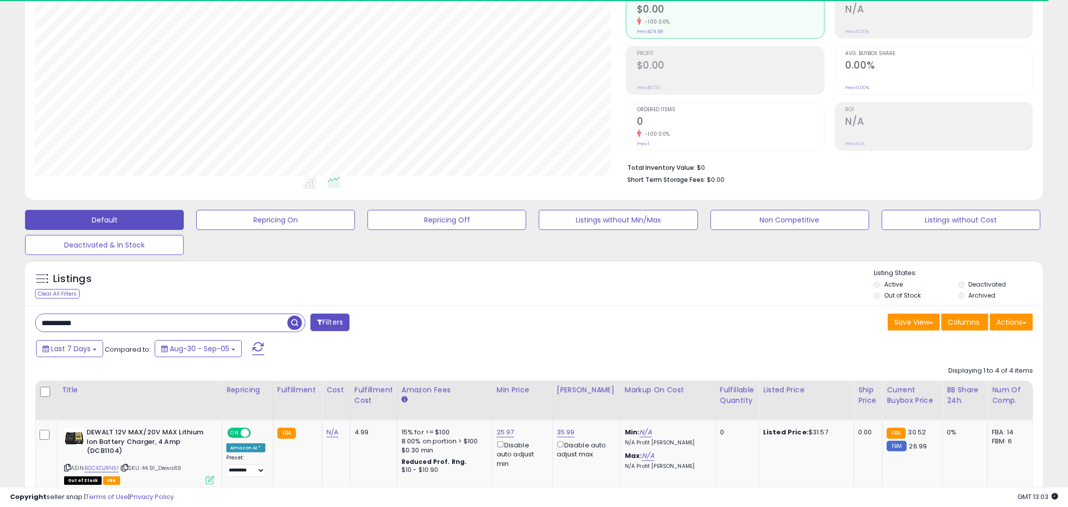 The height and width of the screenshot is (507, 1068). Describe the element at coordinates (140, 389) in the screenshot. I see `div: Title` at that location.